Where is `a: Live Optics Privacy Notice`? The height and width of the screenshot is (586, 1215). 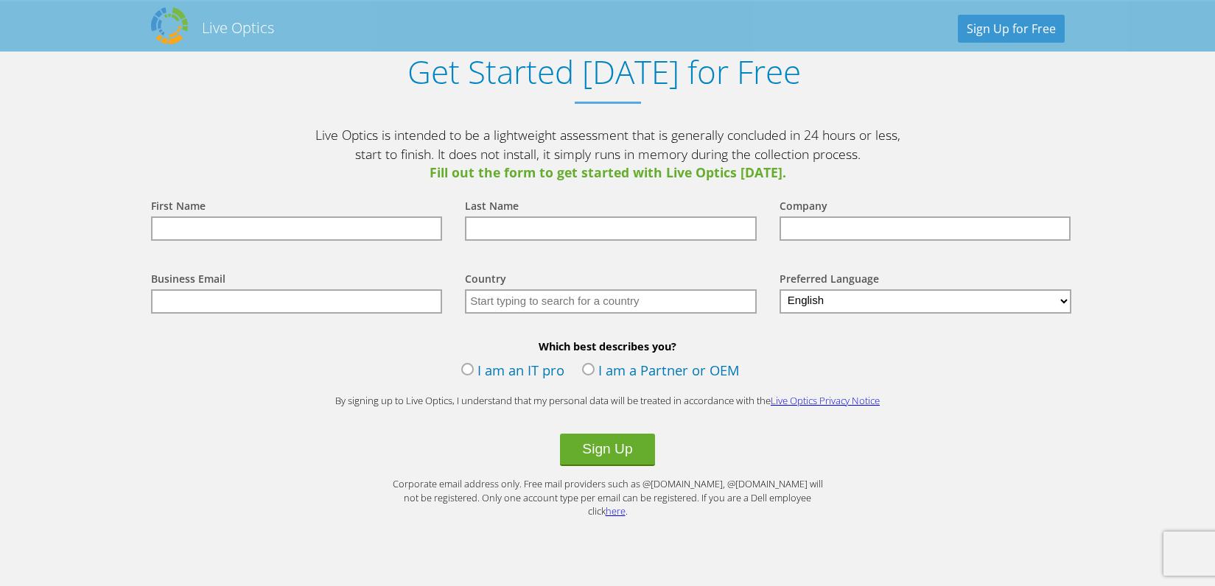 a: Live Optics Privacy Notice is located at coordinates (825, 401).